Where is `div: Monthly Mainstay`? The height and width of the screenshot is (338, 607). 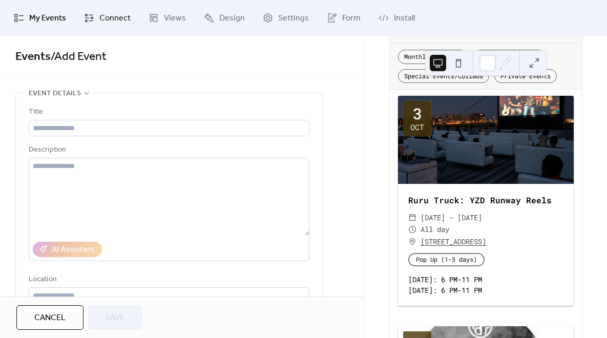
div: Monthly Mainstay is located at coordinates (433, 57).